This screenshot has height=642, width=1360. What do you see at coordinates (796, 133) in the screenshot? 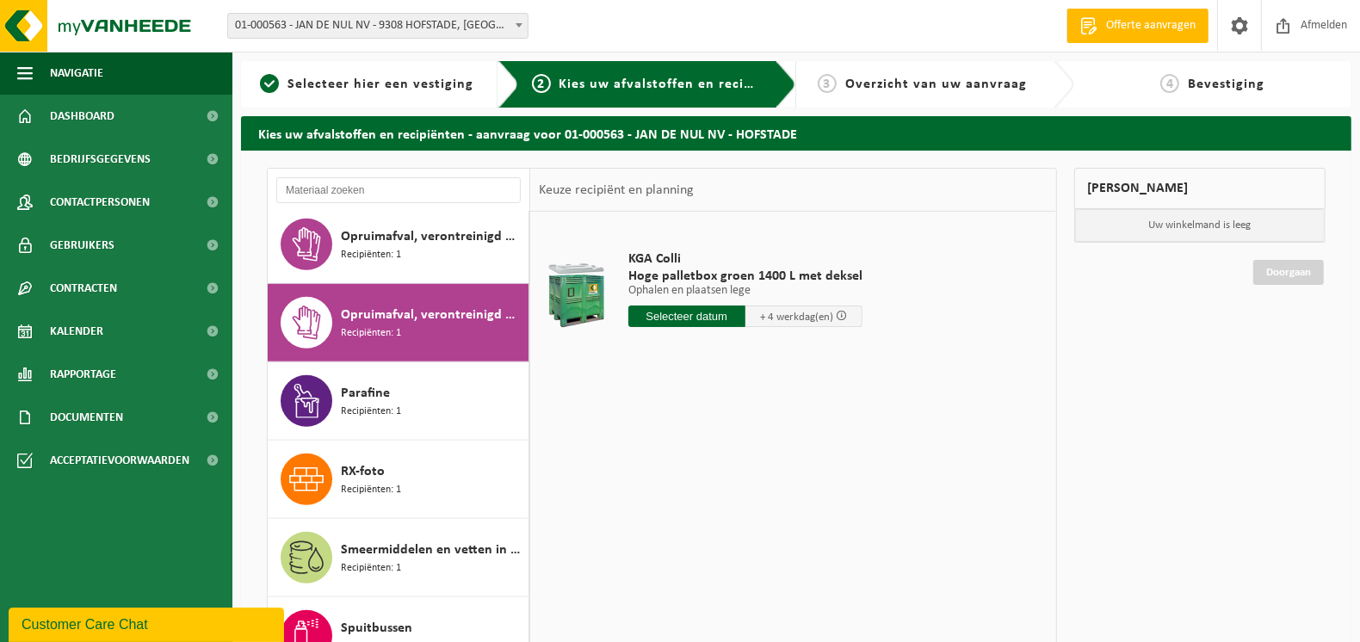
I see `h2: Kies uw afvalstoffen en recipiënten - aanvraag voor 01-000563 - JAN DE NUL NV - HOFSTADE` at bounding box center [796, 133].